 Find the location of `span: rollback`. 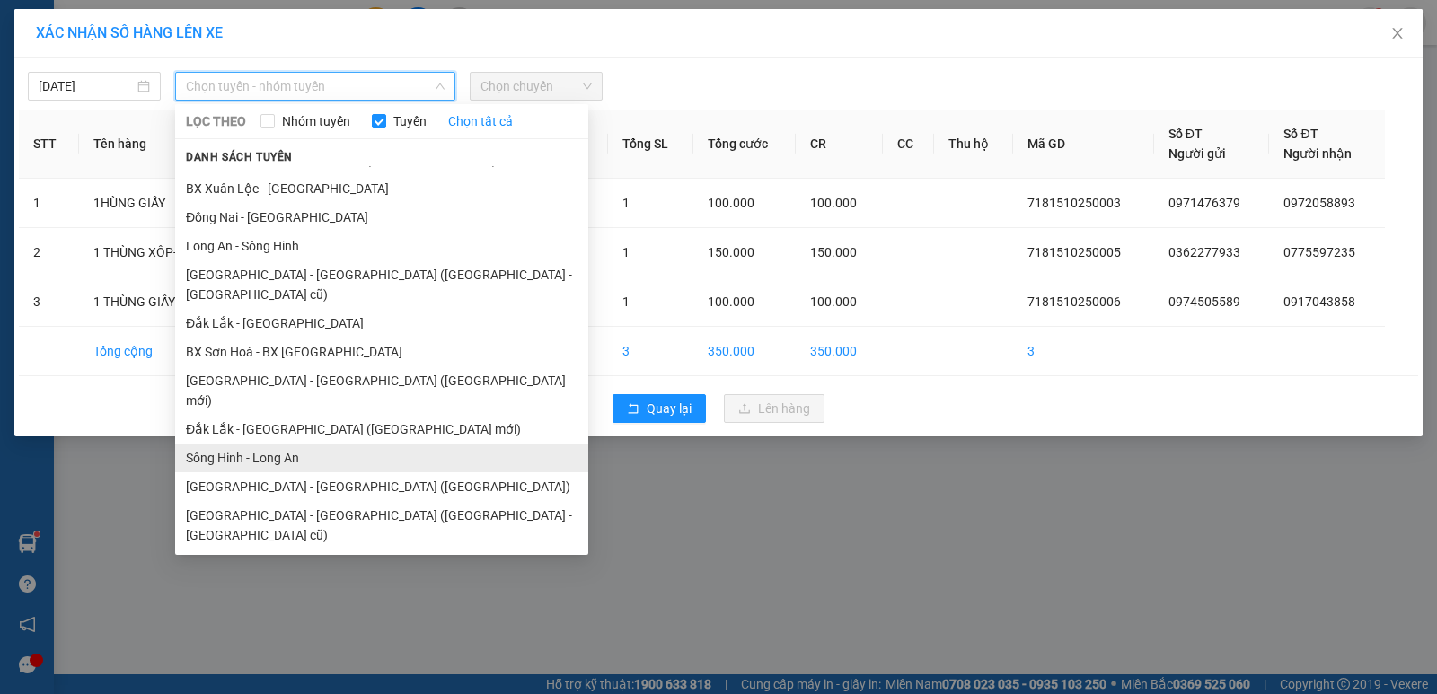

span: rollback is located at coordinates (633, 410).